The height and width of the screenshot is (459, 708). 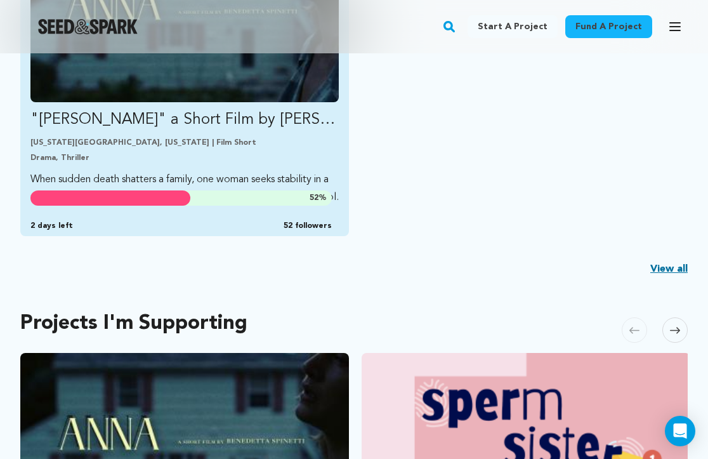 What do you see at coordinates (51, 226) in the screenshot?
I see `span: 2 days left` at bounding box center [51, 226].